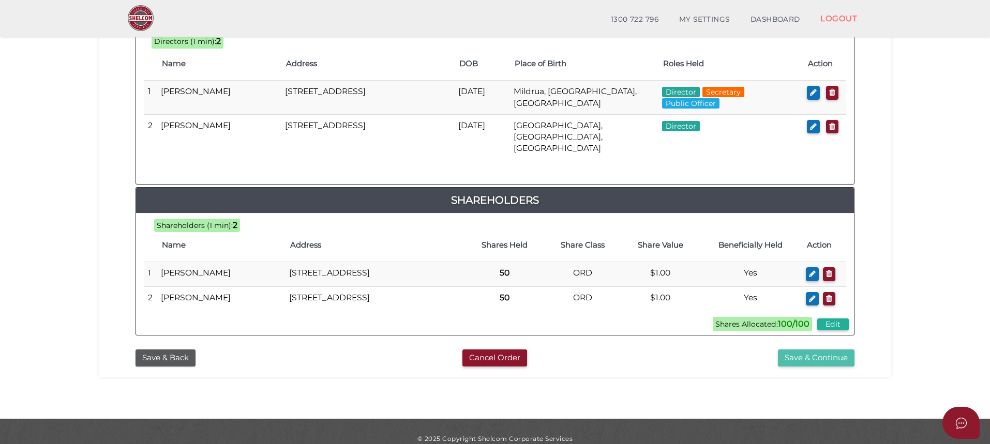 The width and height of the screenshot is (990, 444). I want to click on span: Shares Allocated:, so click(762, 324).